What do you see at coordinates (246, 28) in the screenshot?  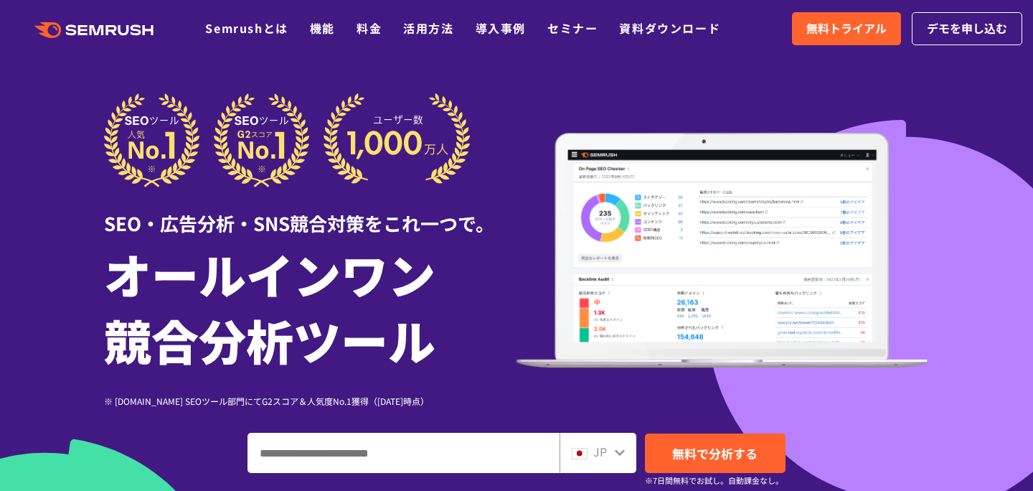 I see `a: Semrushとは` at bounding box center [246, 28].